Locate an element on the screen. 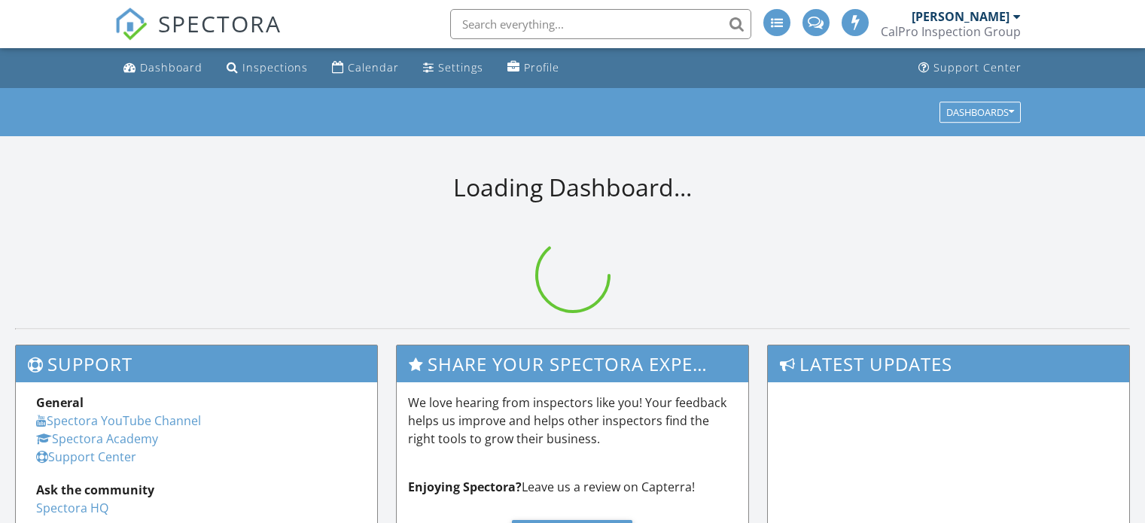  div: Dashboard is located at coordinates (171, 67).